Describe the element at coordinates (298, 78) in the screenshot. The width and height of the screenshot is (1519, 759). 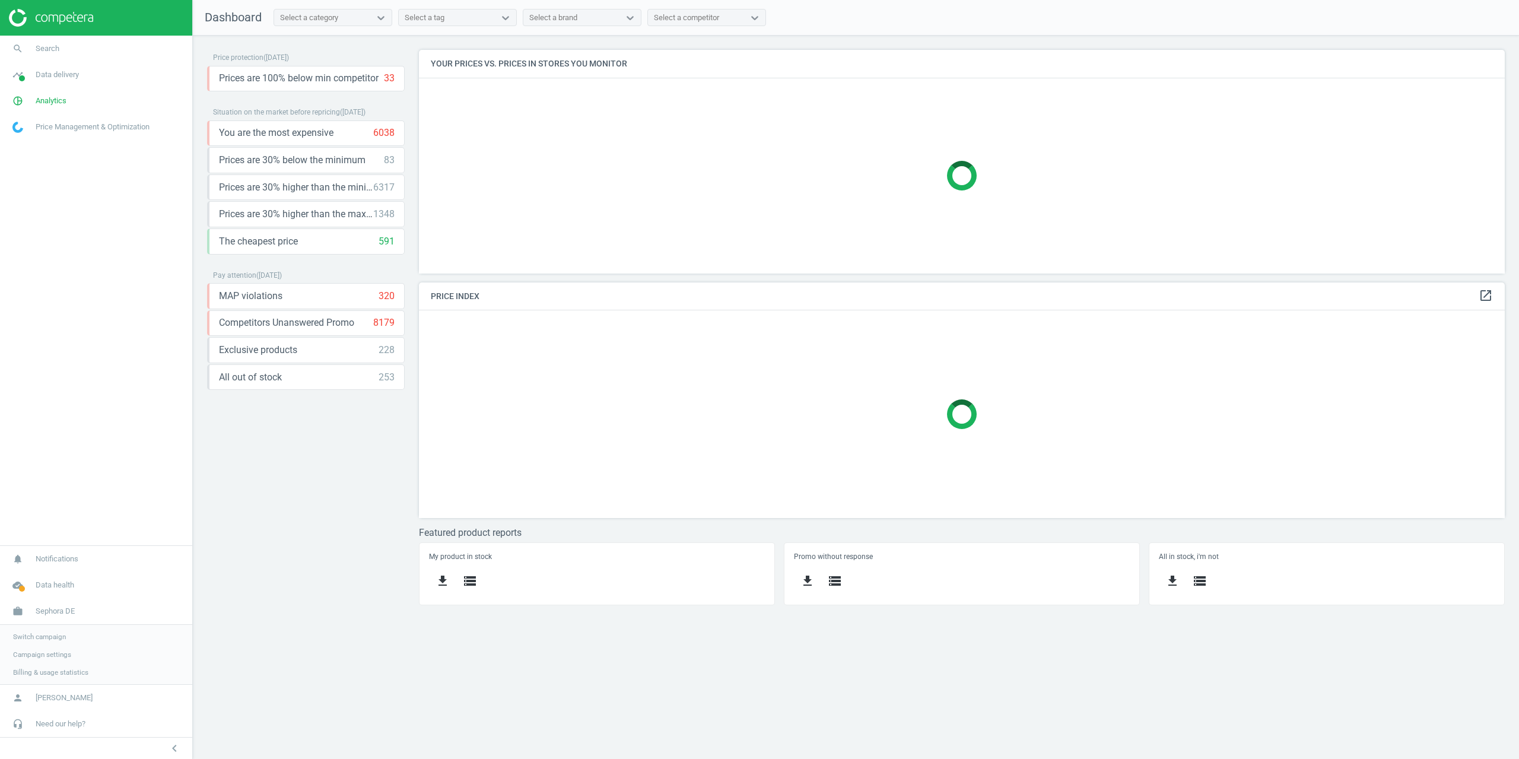
I see `span: Prices are 100% below min competitor` at that location.